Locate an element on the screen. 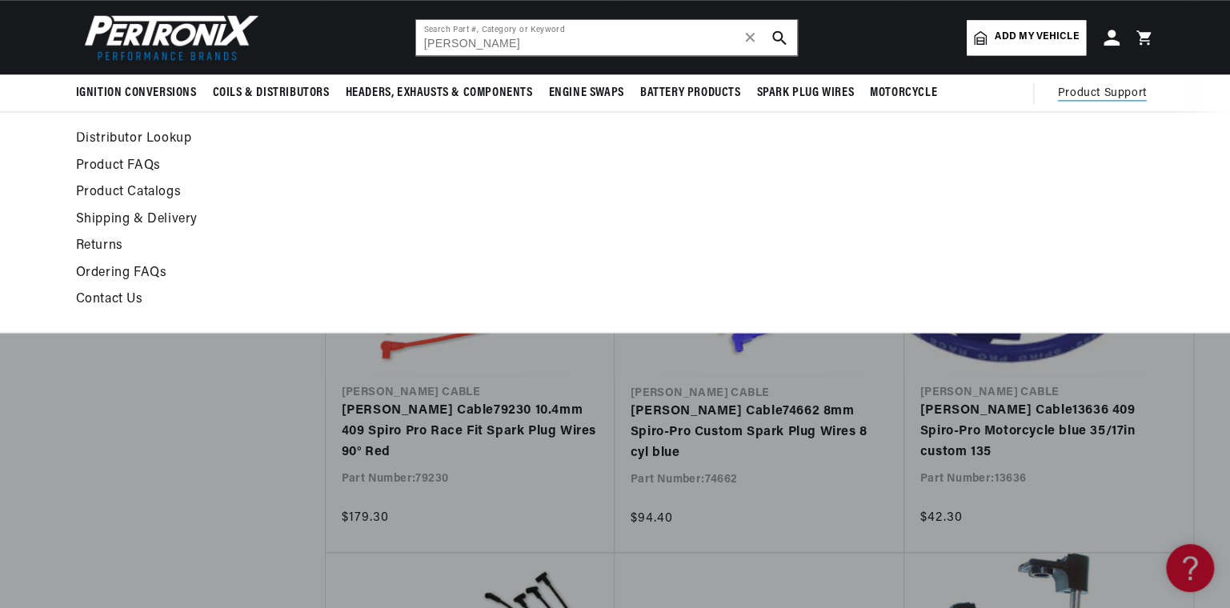 The width and height of the screenshot is (1230, 608). a: Ordering FAQs is located at coordinates (469, 274).